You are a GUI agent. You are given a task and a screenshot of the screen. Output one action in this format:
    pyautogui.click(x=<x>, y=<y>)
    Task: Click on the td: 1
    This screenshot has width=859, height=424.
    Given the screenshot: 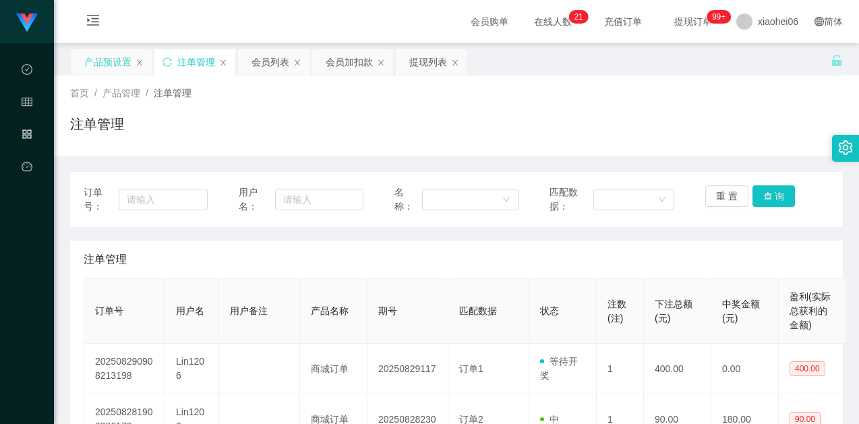 What is the action you would take?
    pyautogui.click(x=621, y=369)
    